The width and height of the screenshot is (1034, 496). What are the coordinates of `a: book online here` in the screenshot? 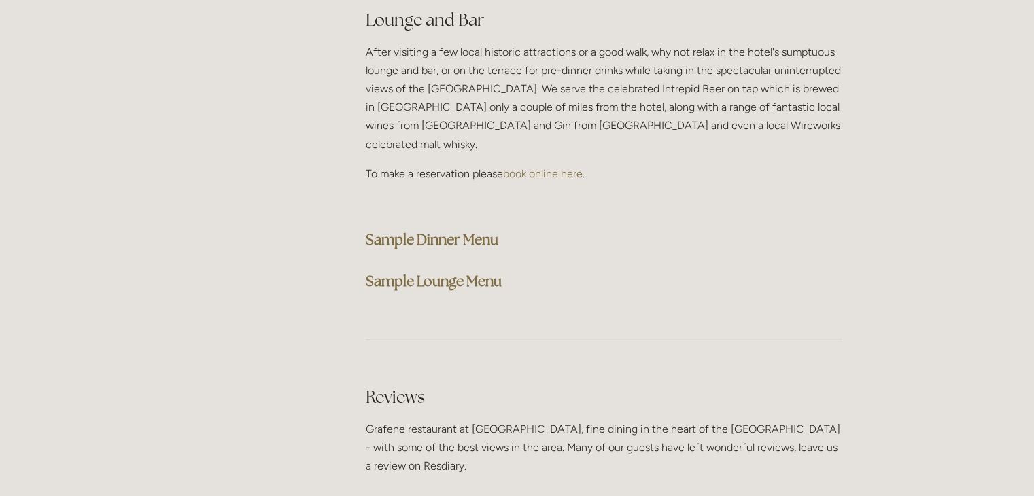 It's located at (542, 173).